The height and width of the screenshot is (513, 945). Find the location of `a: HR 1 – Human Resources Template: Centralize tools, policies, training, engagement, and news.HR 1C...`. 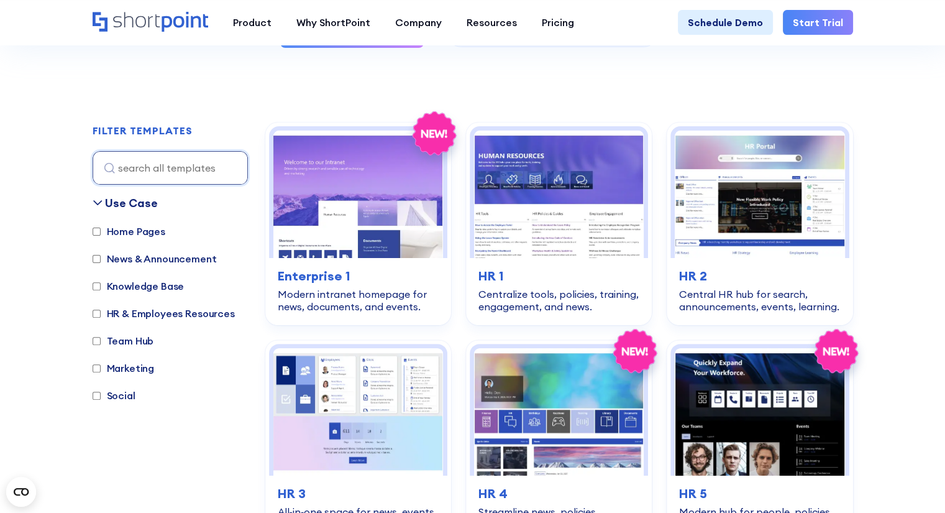

a: HR 1 – Human Resources Template: Centralize tools, policies, training, engagement, and news.HR 1C... is located at coordinates (559, 224).